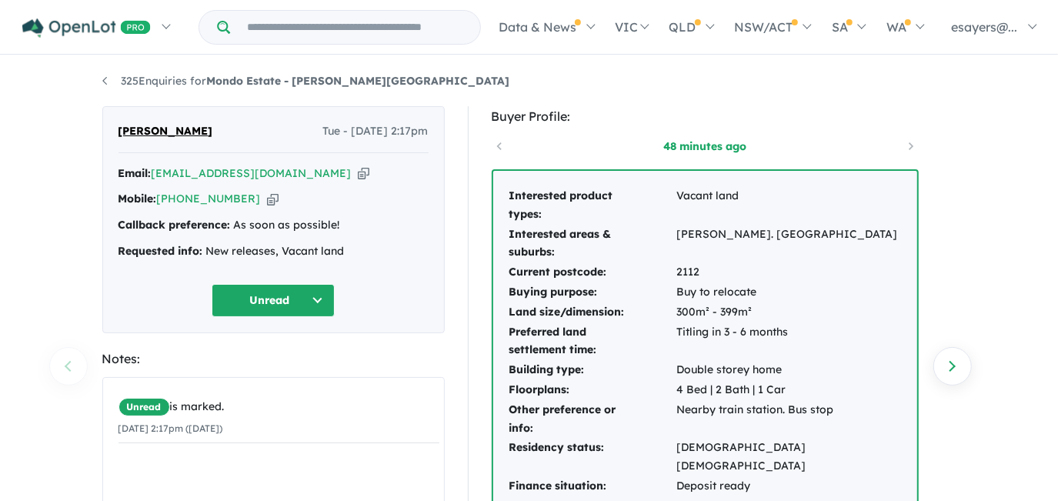 Image resolution: width=1058 pixels, height=501 pixels. What do you see at coordinates (788, 272) in the screenshot?
I see `td: 2112` at bounding box center [788, 272].